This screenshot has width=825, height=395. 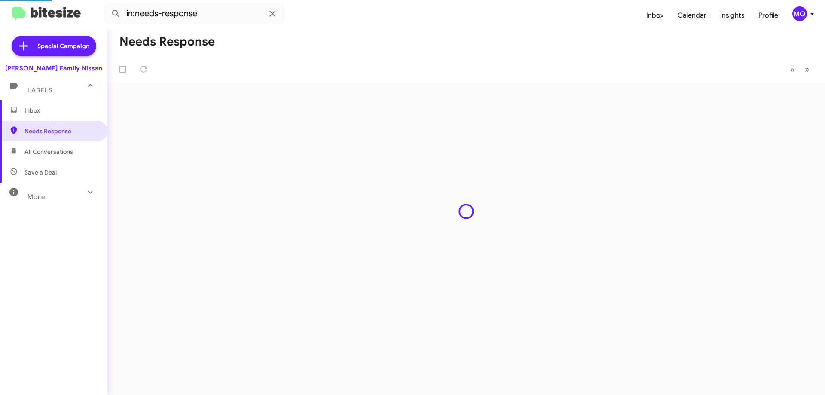 I want to click on span: All Conversations, so click(x=49, y=152).